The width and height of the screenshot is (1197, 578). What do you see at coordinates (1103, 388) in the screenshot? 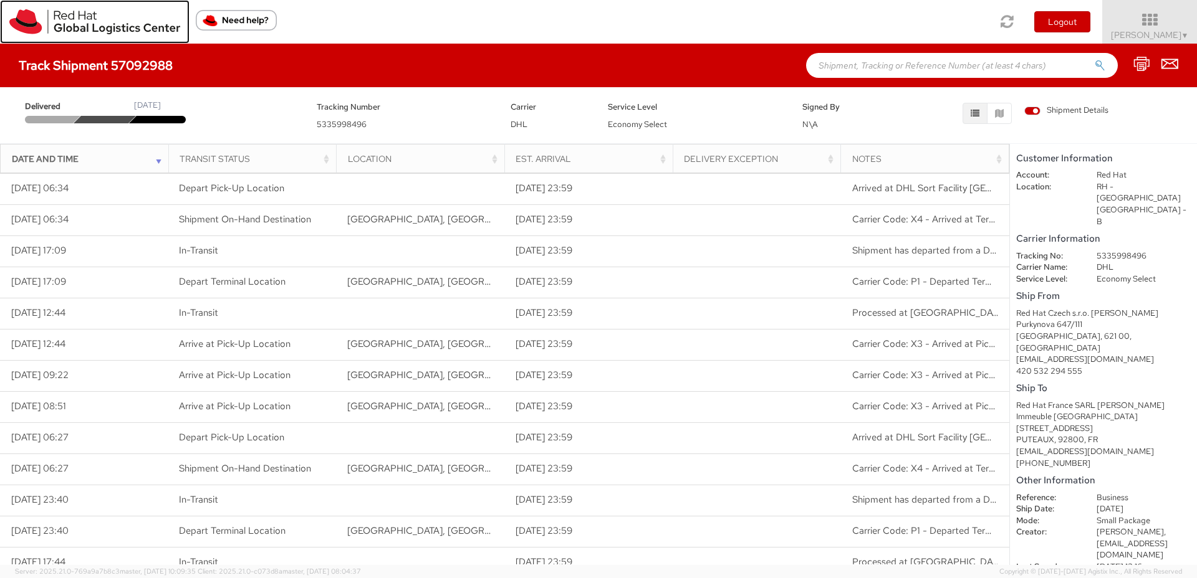
I see `h5: Ship To` at bounding box center [1103, 388].